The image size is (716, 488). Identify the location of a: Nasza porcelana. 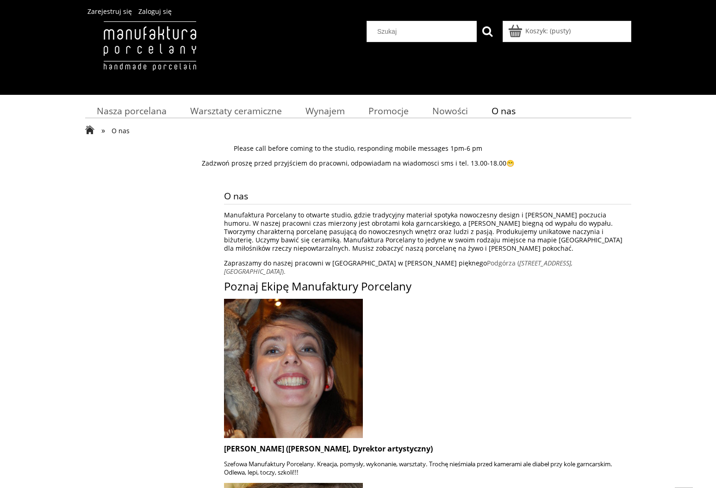
(132, 111).